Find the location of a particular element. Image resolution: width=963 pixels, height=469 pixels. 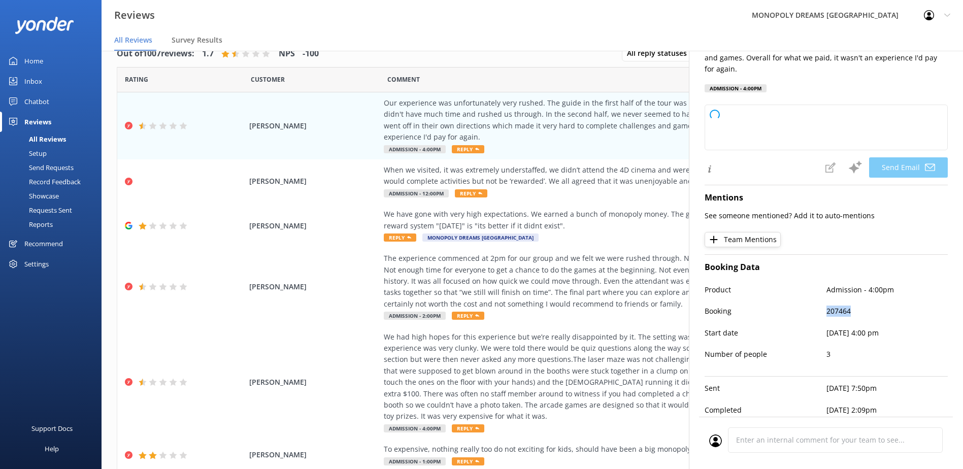

h4: NPS is located at coordinates (287, 54).